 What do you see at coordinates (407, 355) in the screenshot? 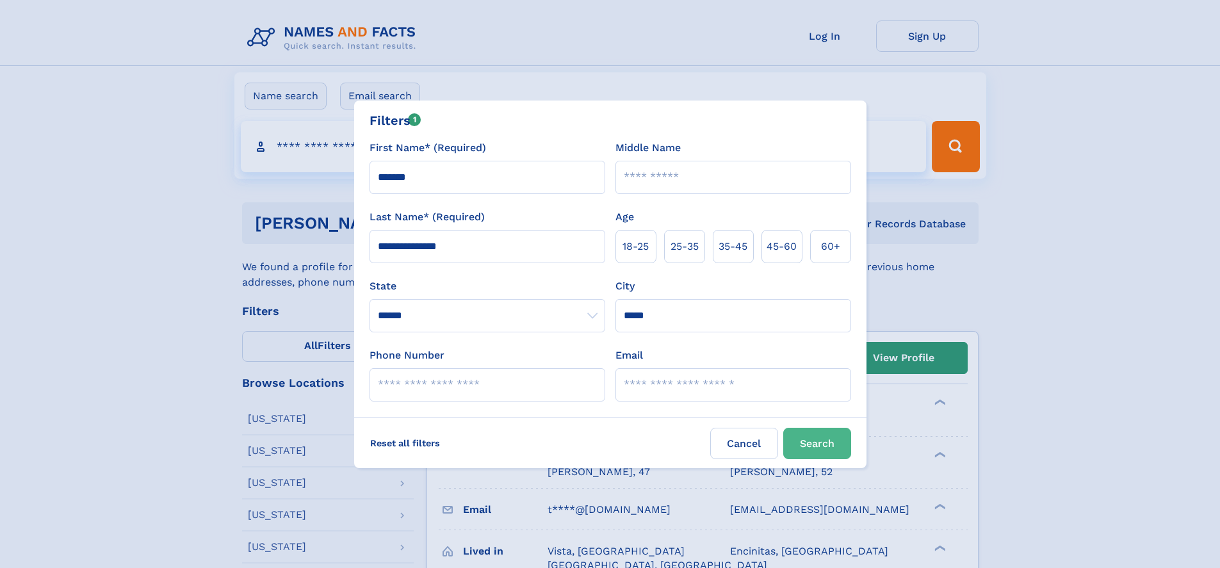
I see `label: Phone Number` at bounding box center [407, 355].